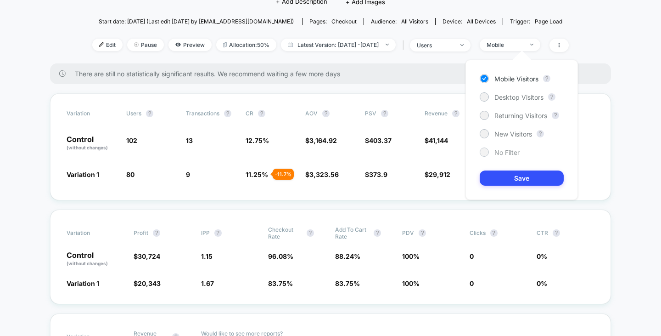 The height and width of the screenshot is (336, 661). Describe the element at coordinates (246, 45) in the screenshot. I see `span: Allocation: 50%` at that location.